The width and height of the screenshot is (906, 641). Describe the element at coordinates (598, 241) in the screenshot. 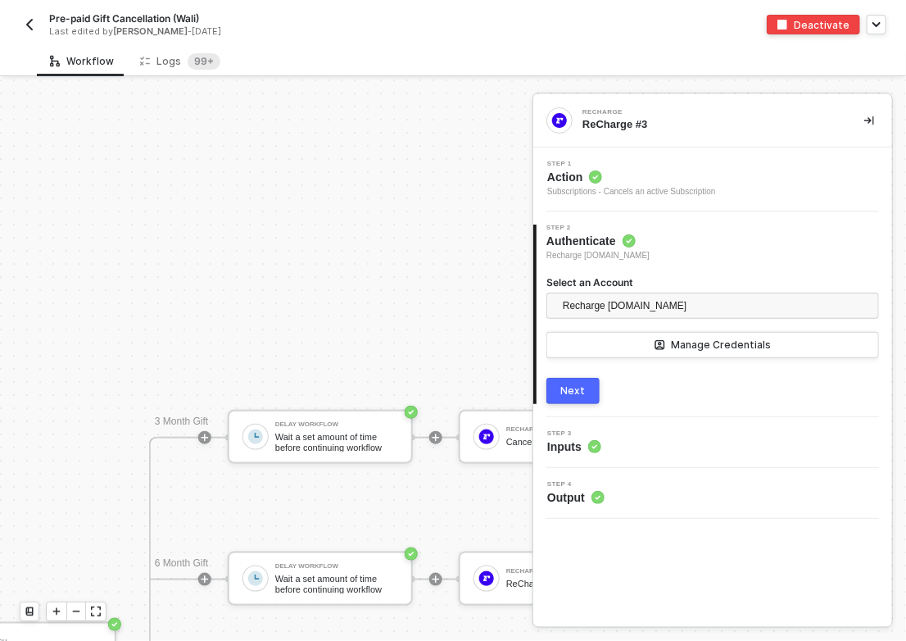

I see `span: Authenticate` at that location.